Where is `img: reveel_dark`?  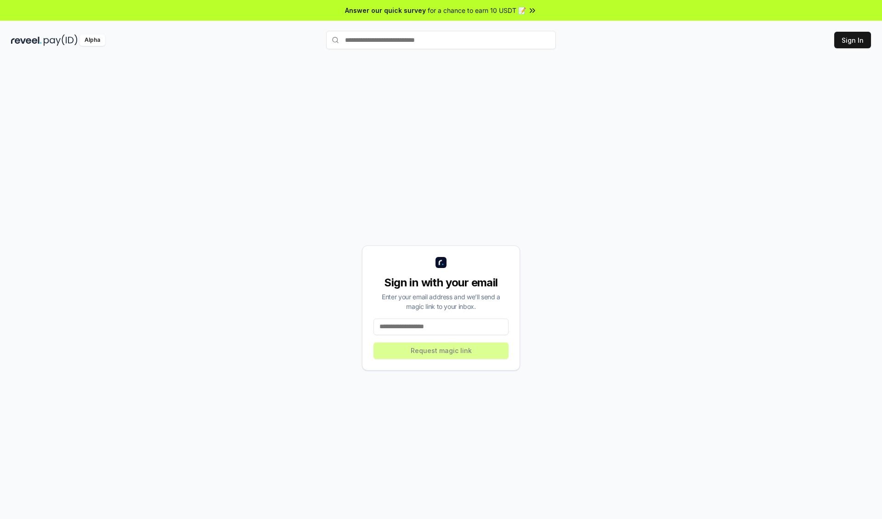 img: reveel_dark is located at coordinates (26, 40).